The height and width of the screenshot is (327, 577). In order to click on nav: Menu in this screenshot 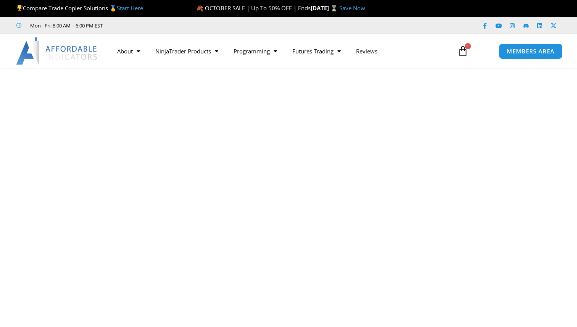, I will do `click(280, 51)`.